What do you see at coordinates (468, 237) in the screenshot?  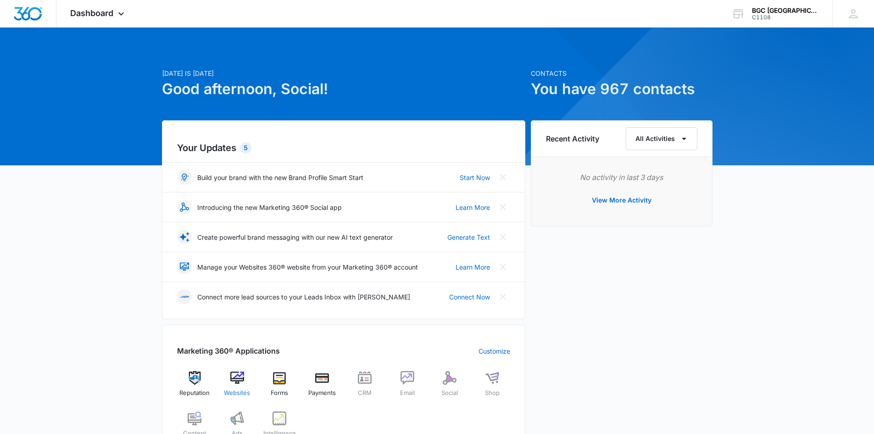 I see `a: Generate Text` at bounding box center [468, 237].